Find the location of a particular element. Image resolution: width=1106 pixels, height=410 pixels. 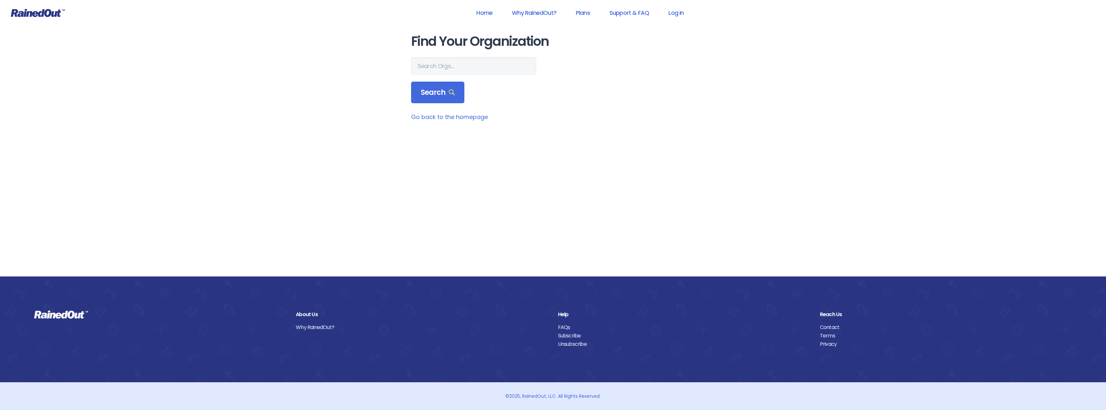

a: Unsubscribe is located at coordinates (684, 344).